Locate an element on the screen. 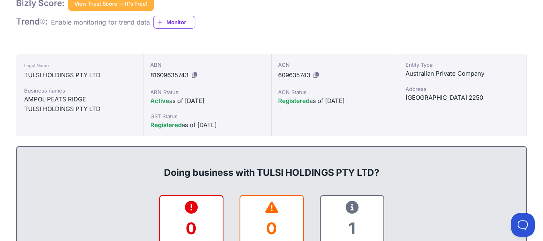  span: 81609635743 is located at coordinates (169, 75).